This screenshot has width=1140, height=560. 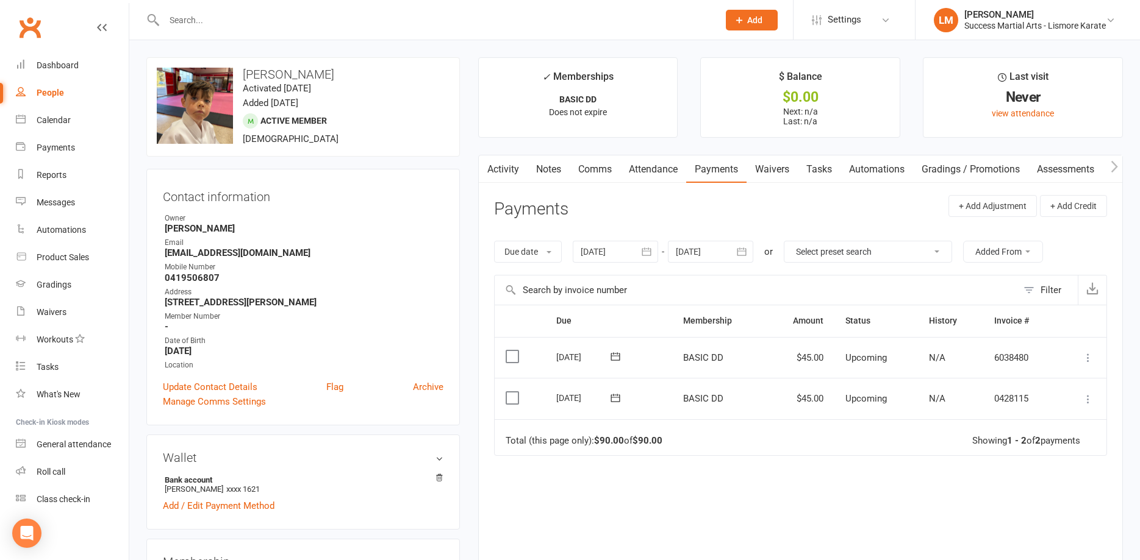 I want to click on div: Showing of payments, so click(x=1026, y=441).